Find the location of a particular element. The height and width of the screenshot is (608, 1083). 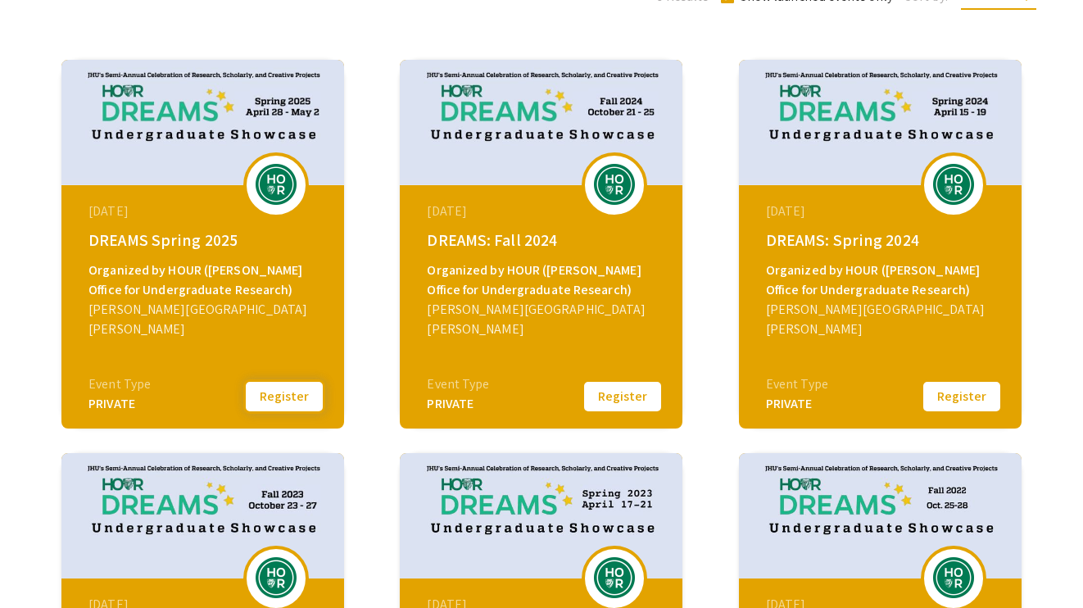

div: DREAMS Spring 2025 is located at coordinates (205, 240).